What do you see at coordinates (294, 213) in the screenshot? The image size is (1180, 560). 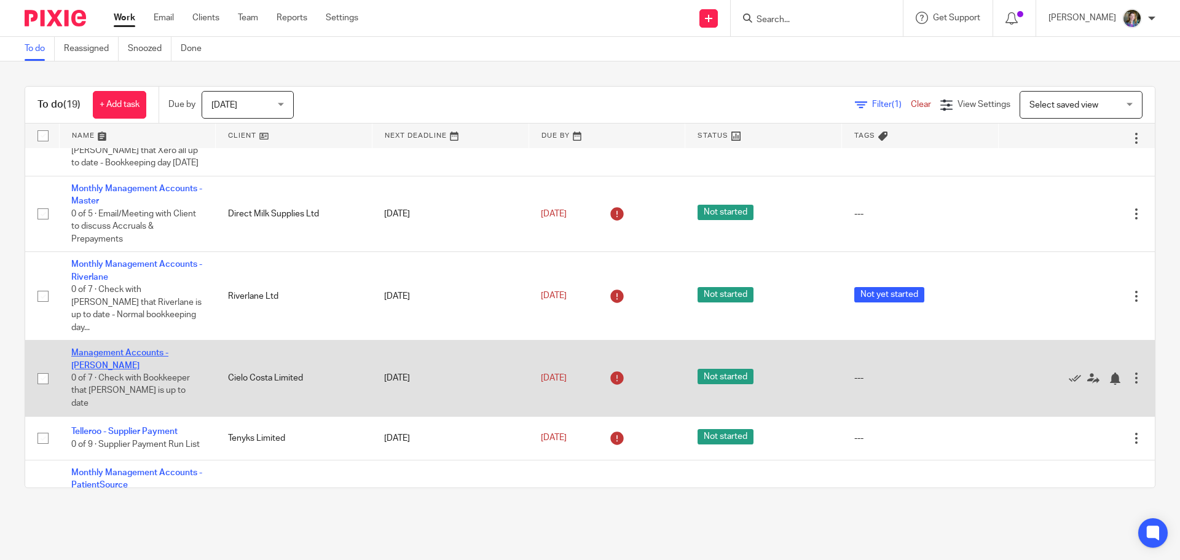 I see `td: Direct Milk Supplies Ltd` at bounding box center [294, 213].